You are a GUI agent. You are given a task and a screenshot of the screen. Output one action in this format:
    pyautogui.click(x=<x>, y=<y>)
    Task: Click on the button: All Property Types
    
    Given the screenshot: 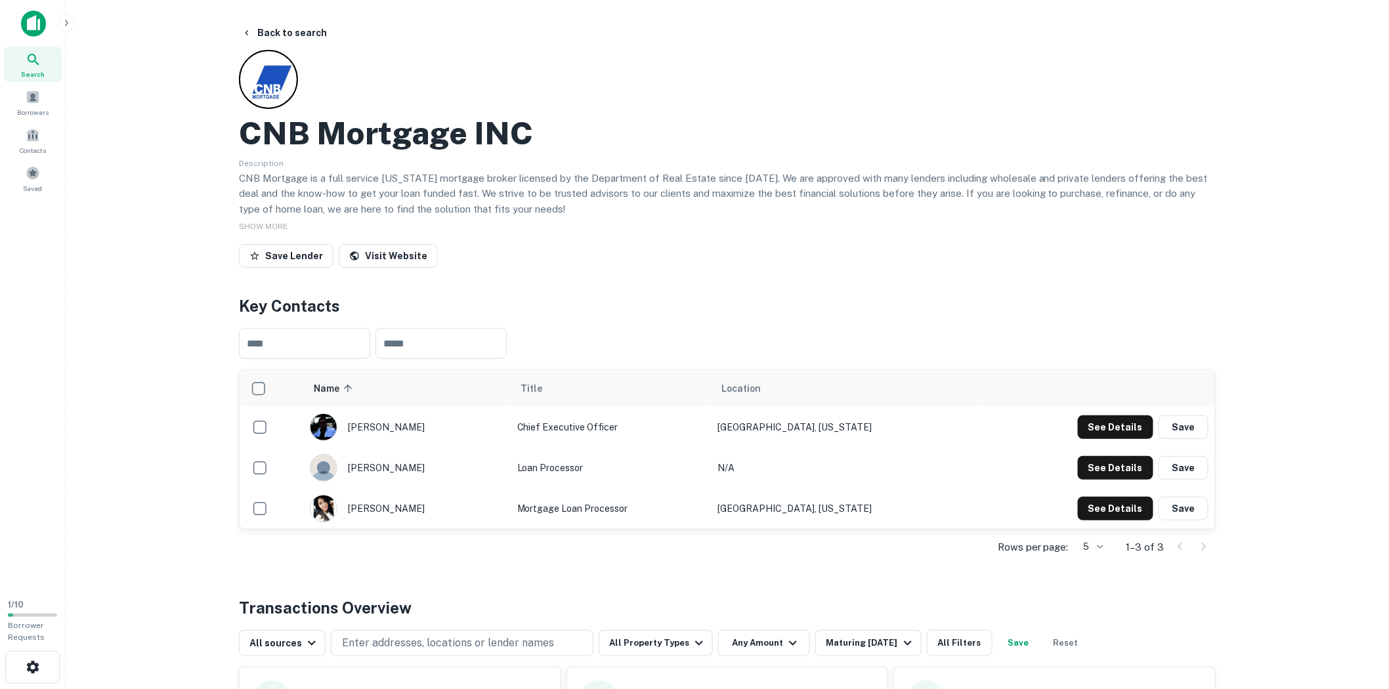 What is the action you would take?
    pyautogui.click(x=656, y=643)
    